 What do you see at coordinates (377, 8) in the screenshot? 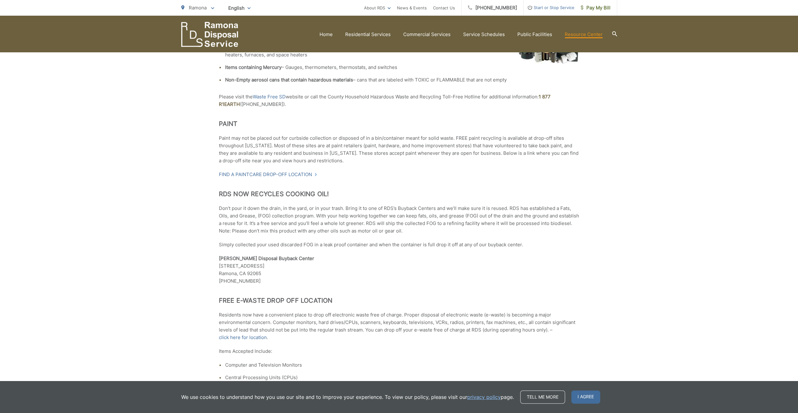
I see `a: About RDS` at bounding box center [377, 8].